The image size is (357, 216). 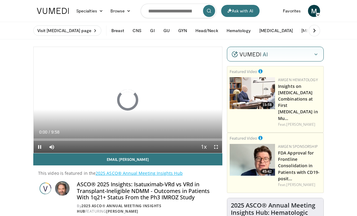 I want to click on a: Browse, so click(x=121, y=11).